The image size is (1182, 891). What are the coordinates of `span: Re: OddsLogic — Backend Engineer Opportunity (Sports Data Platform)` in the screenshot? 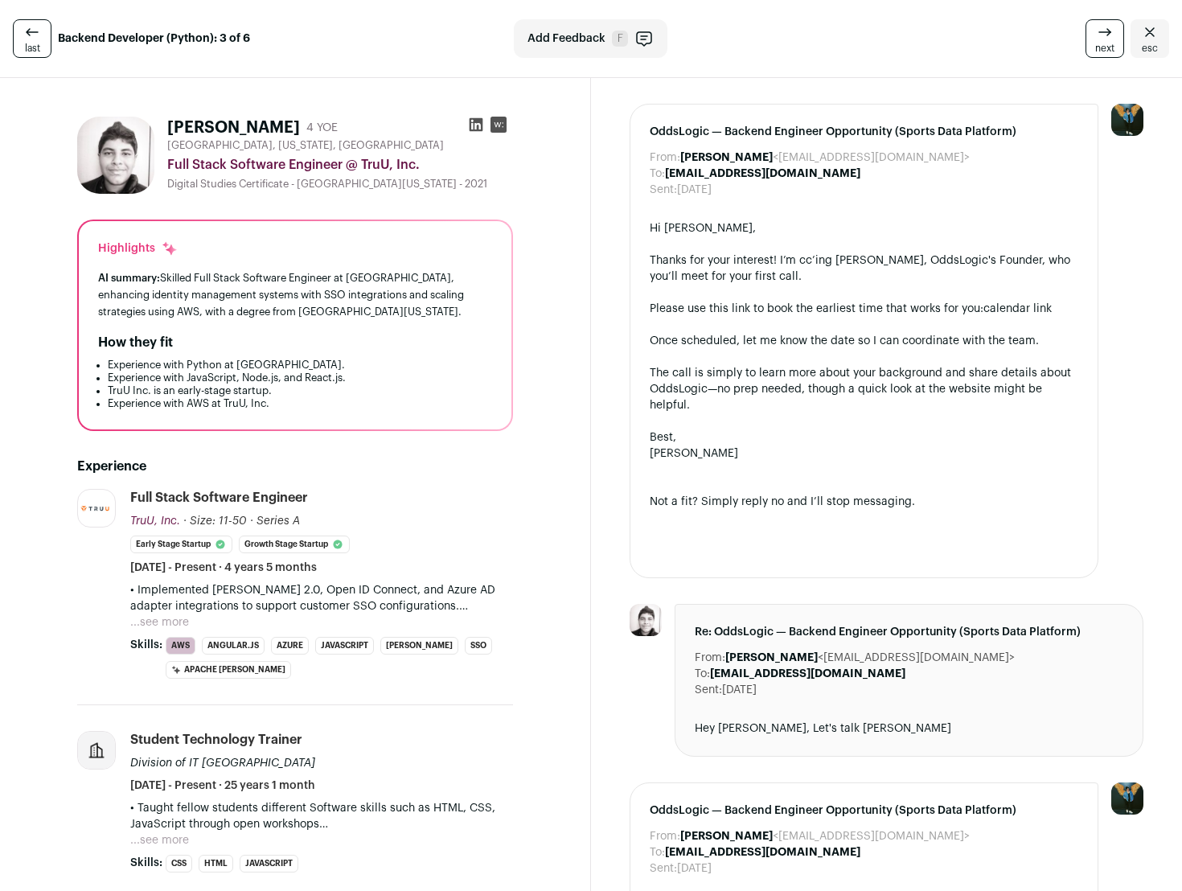 It's located at (909, 632).